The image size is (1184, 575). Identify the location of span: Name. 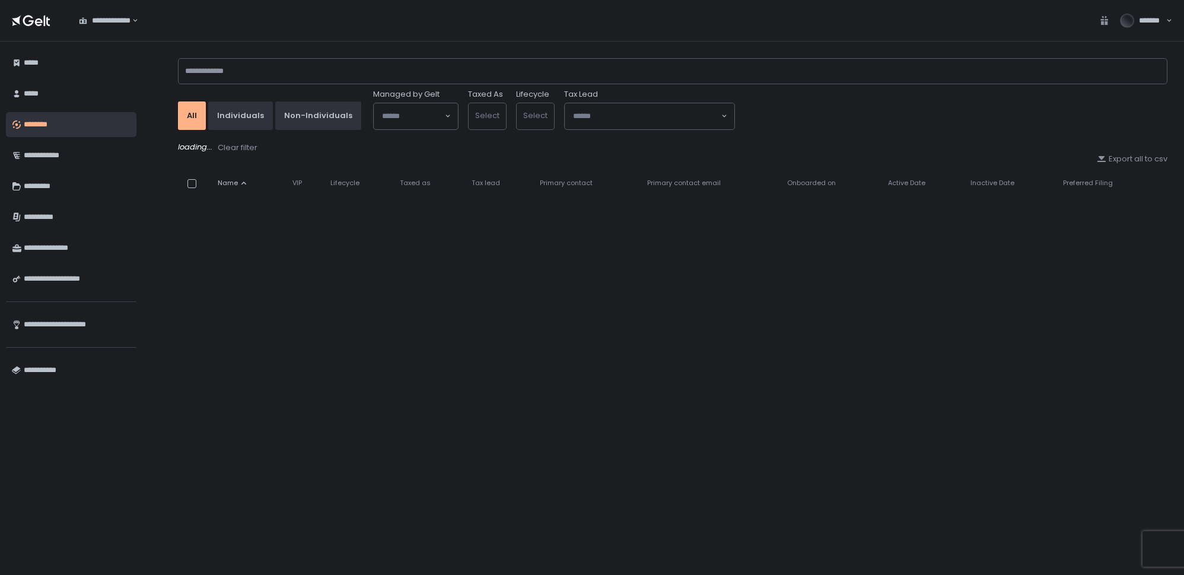
(228, 183).